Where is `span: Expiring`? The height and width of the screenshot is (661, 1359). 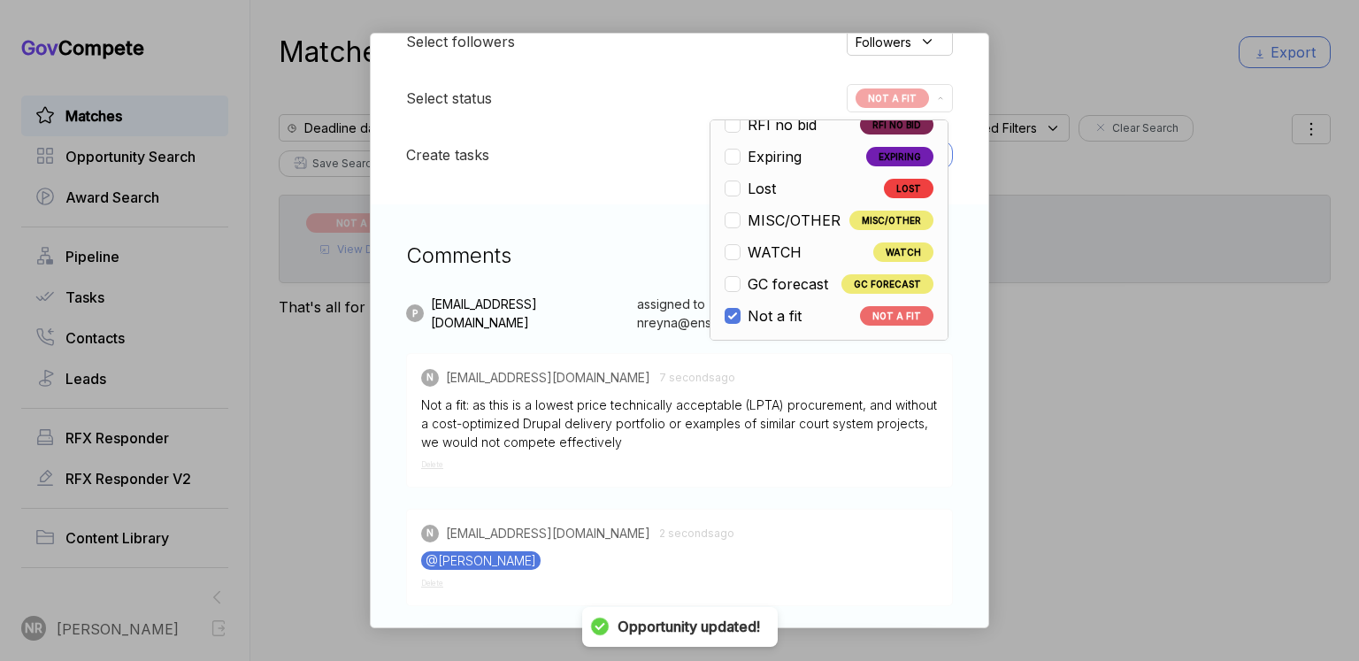 span: Expiring is located at coordinates (774, 157).